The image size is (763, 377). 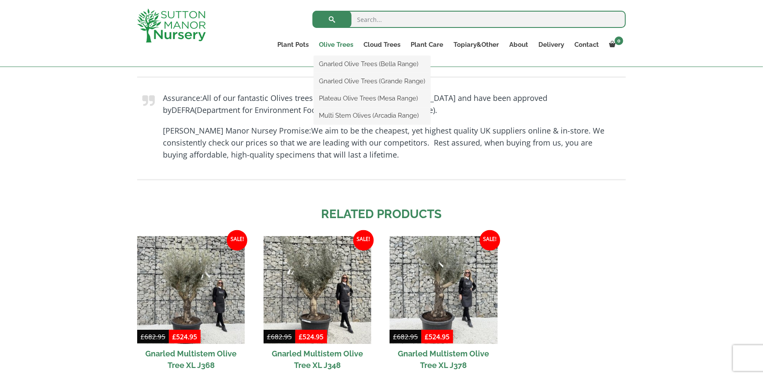 What do you see at coordinates (382, 214) in the screenshot?
I see `h2: Related products` at bounding box center [382, 214].